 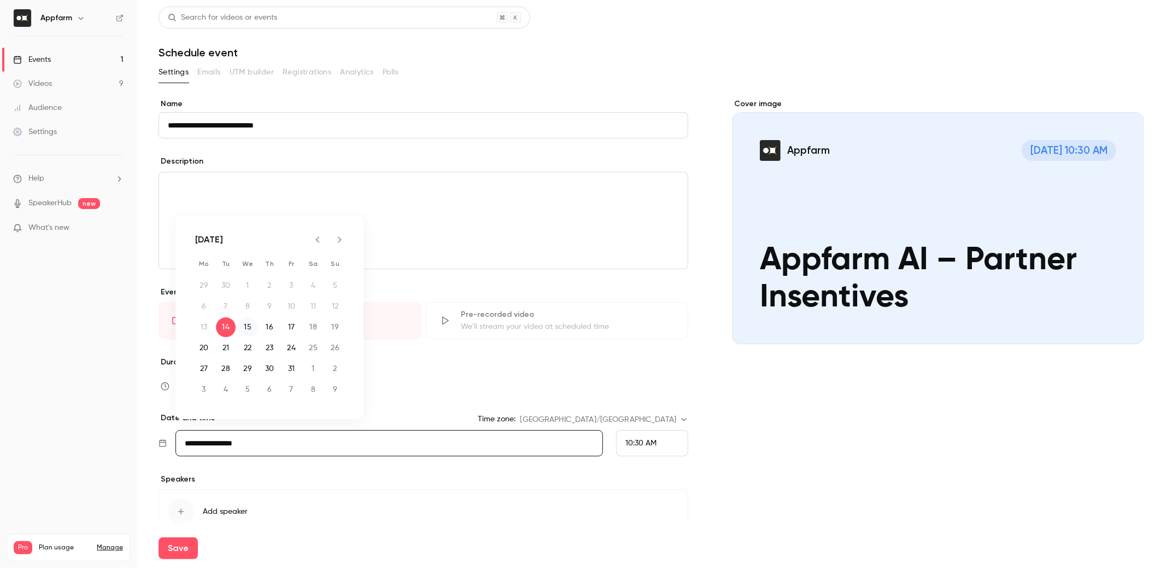 What do you see at coordinates (248, 264) in the screenshot?
I see `span: Wednesday` at bounding box center [248, 264].